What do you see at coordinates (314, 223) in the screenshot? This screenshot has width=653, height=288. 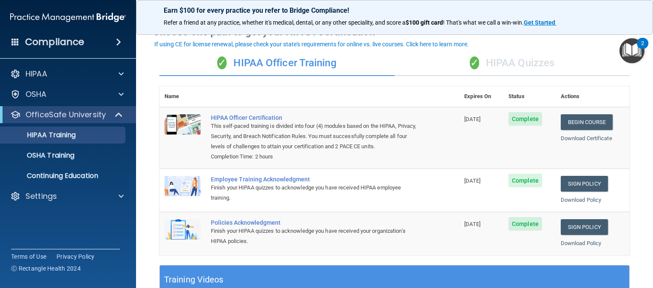 I see `div: Policies Acknowledgment` at bounding box center [314, 223].